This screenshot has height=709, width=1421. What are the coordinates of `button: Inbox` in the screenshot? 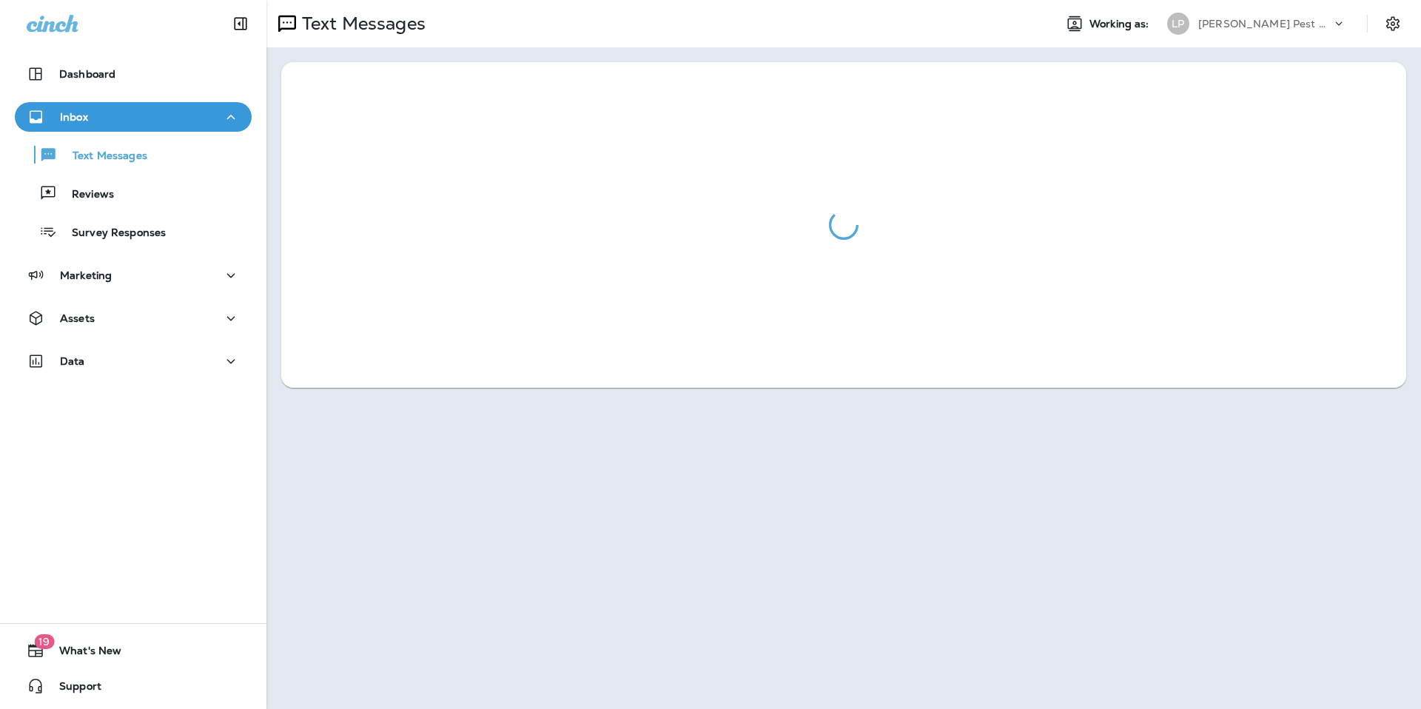 It's located at (133, 117).